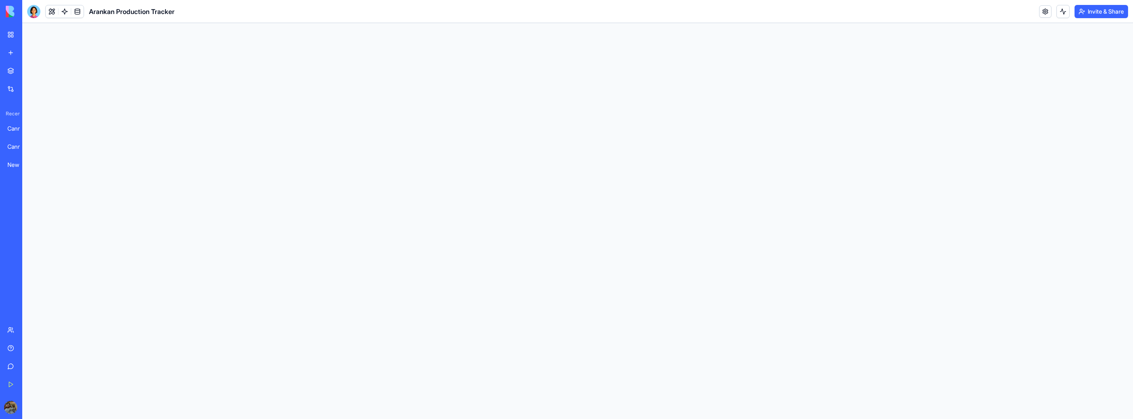 The image size is (1133, 419). What do you see at coordinates (132, 12) in the screenshot?
I see `span: Arankan Production Tracker` at bounding box center [132, 12].